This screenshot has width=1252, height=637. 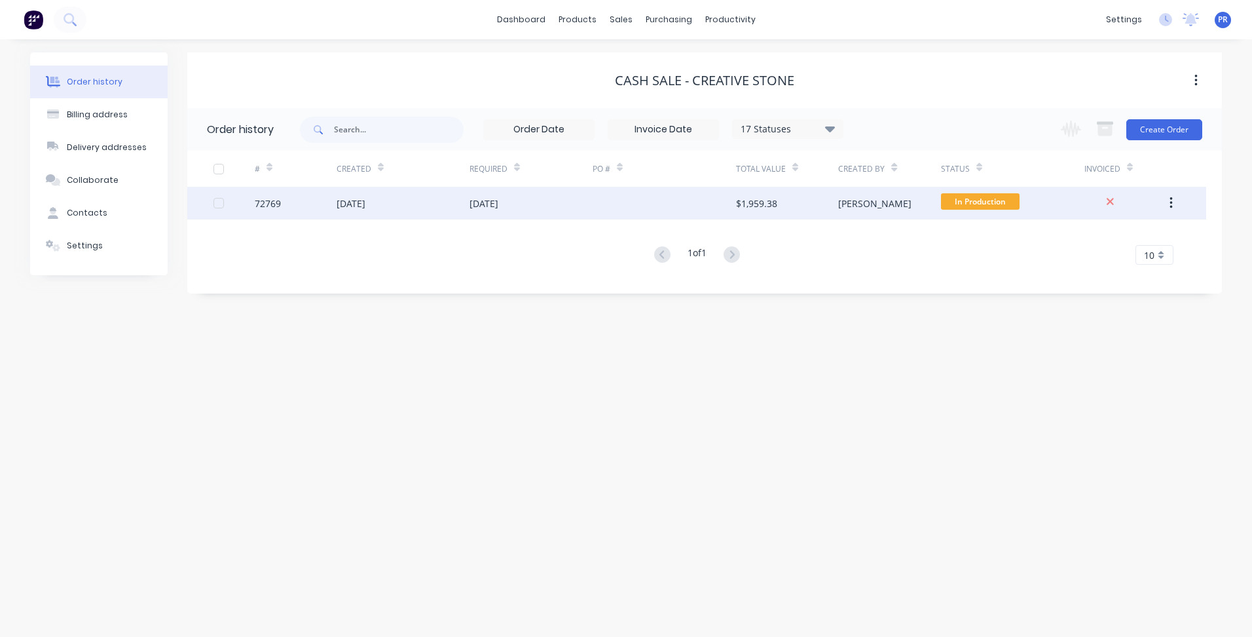 I want to click on button: Contacts, so click(x=99, y=213).